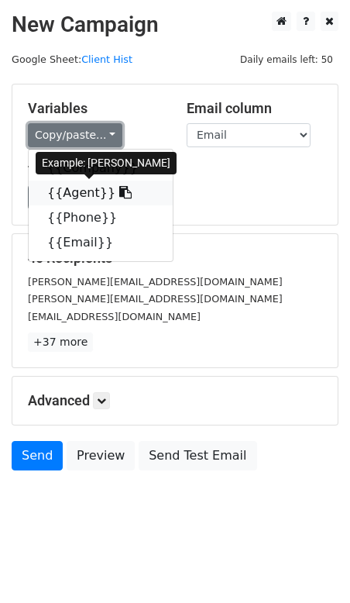 This screenshot has width=350, height=603. Describe the element at coordinates (312, 566) in the screenshot. I see `div: Chat Widget` at that location.